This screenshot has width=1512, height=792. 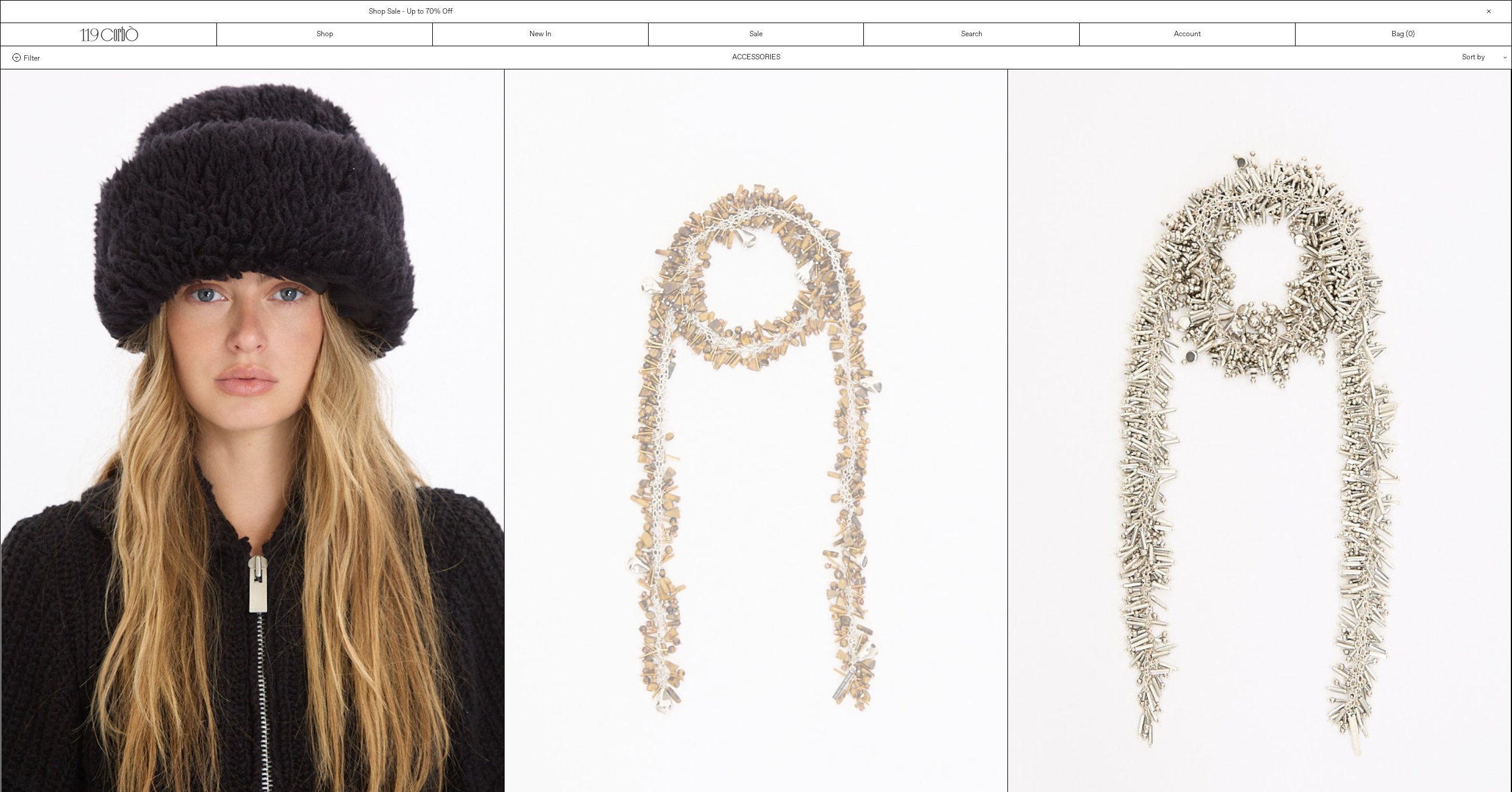 What do you see at coordinates (31, 57) in the screenshot?
I see `span: Filter` at bounding box center [31, 57].